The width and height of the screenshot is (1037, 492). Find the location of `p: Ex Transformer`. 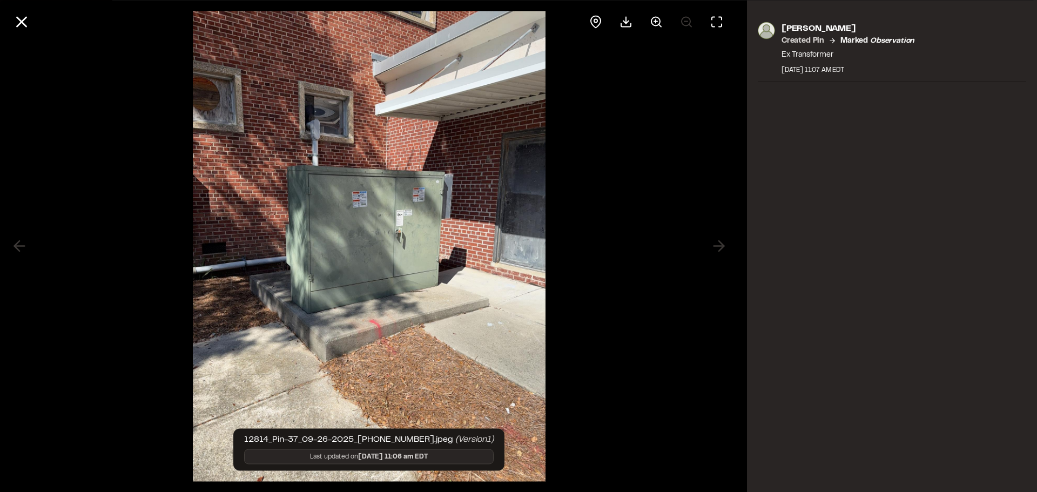

p: Ex Transformer is located at coordinates (848, 55).